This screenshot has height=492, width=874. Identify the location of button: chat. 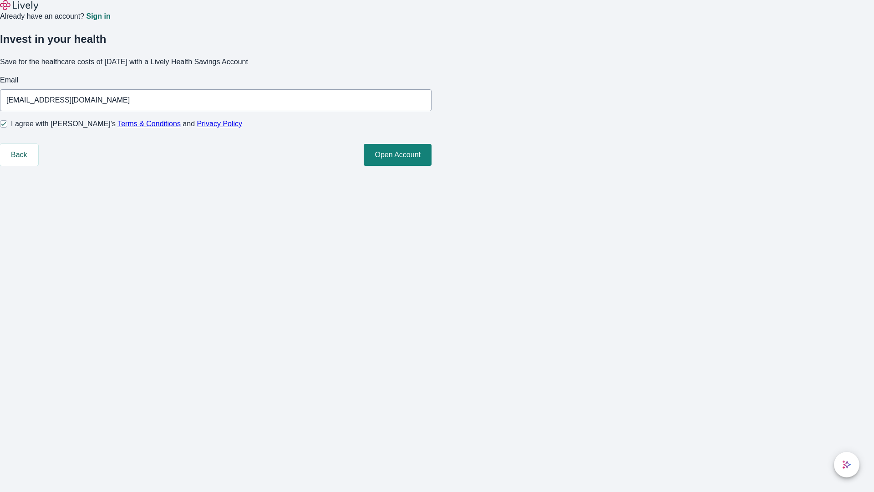
(847, 464).